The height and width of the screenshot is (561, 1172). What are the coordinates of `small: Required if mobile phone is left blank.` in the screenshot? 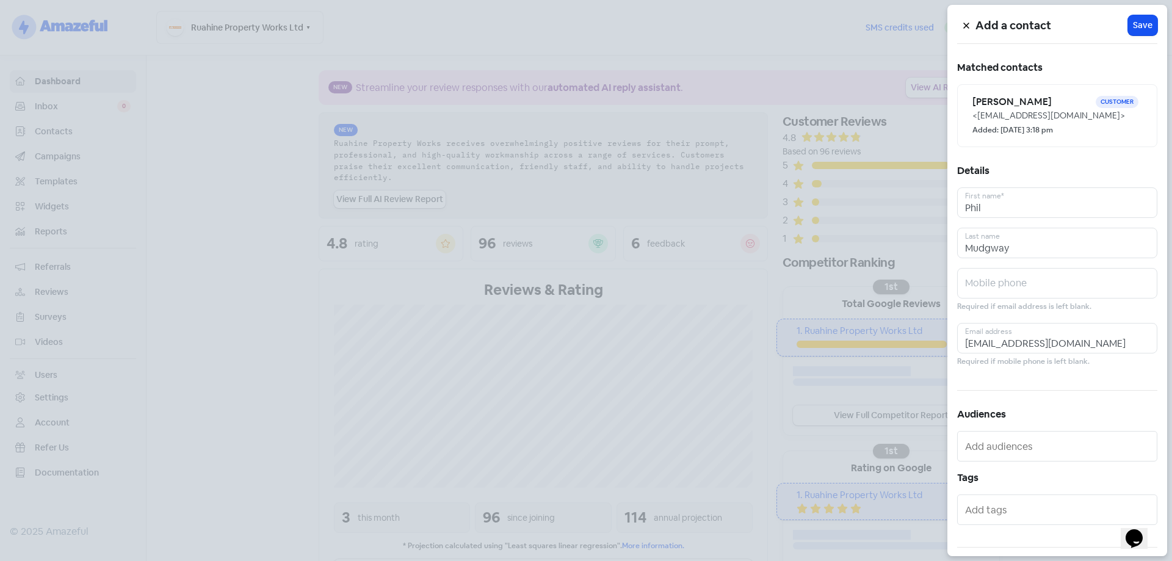 It's located at (1023, 361).